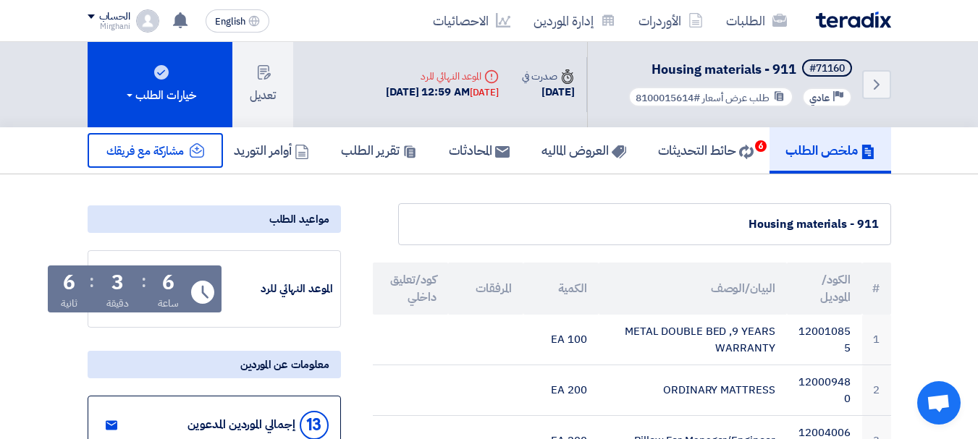 This screenshot has height=439, width=978. I want to click on div: #71160, so click(827, 69).